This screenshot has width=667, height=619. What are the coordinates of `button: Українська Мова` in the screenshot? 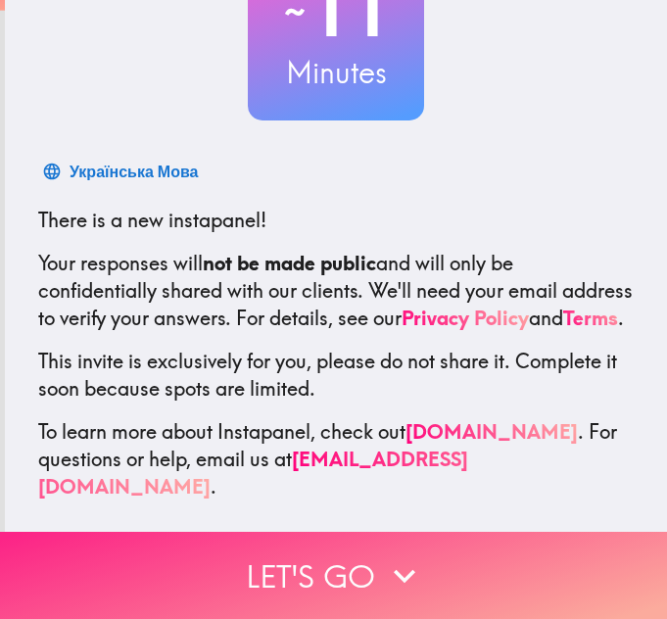 It's located at (121, 171).